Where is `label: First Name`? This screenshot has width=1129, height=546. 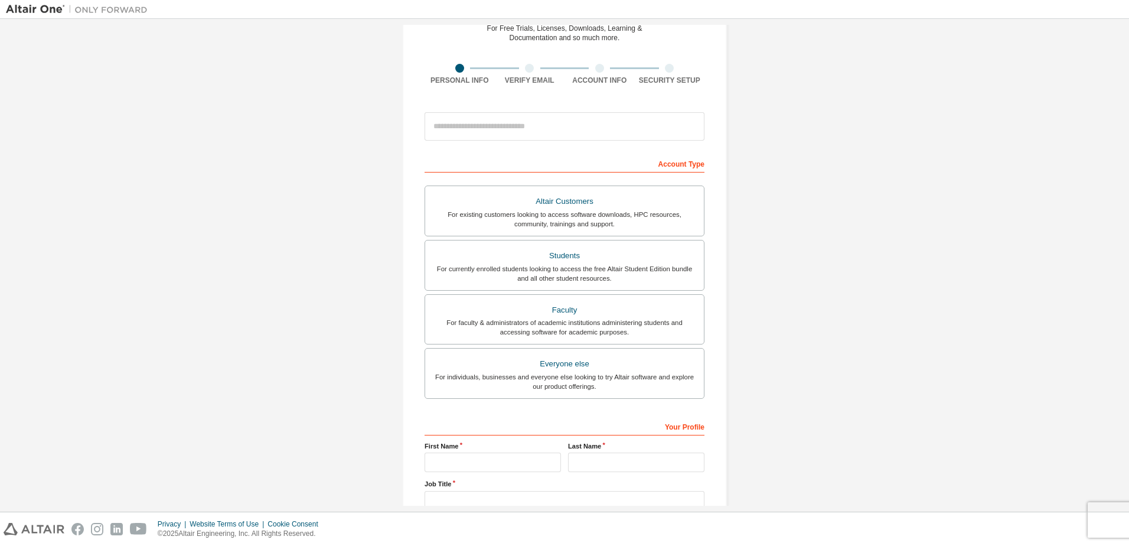
label: First Name is located at coordinates (493, 446).